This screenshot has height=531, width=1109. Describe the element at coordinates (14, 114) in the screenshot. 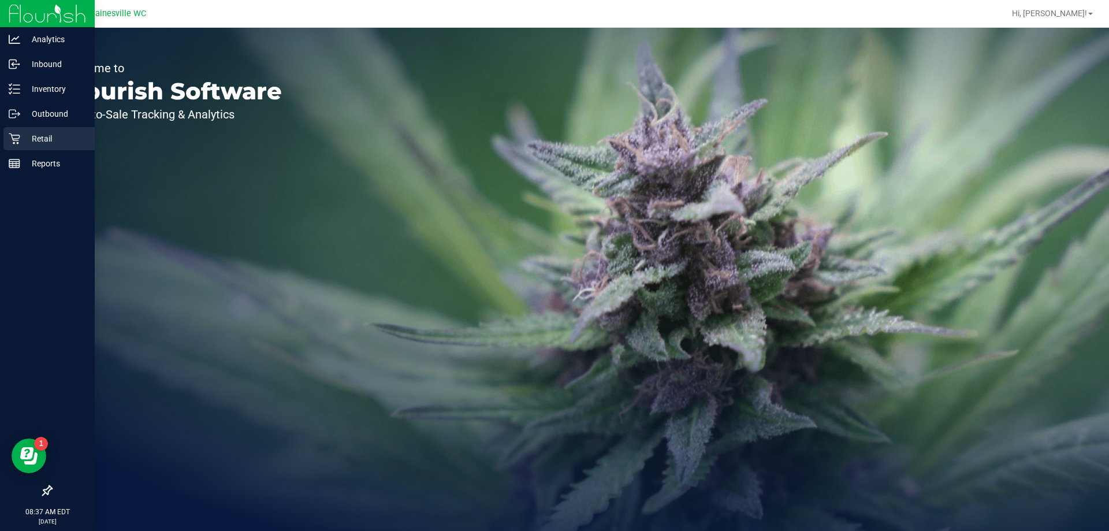

I see `inline-svg: Outbound` at that location.